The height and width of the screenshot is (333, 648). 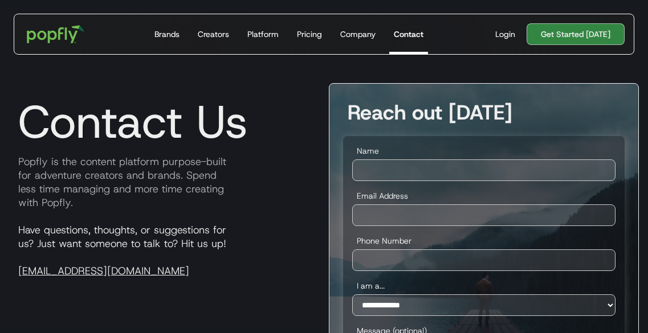 I want to click on a: Company, so click(x=358, y=34).